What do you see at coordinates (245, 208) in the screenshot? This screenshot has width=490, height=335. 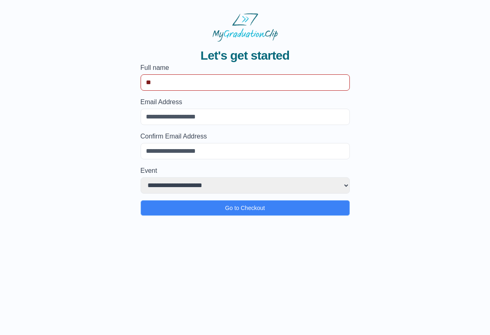 I see `button: Go to Checkout` at bounding box center [245, 208].